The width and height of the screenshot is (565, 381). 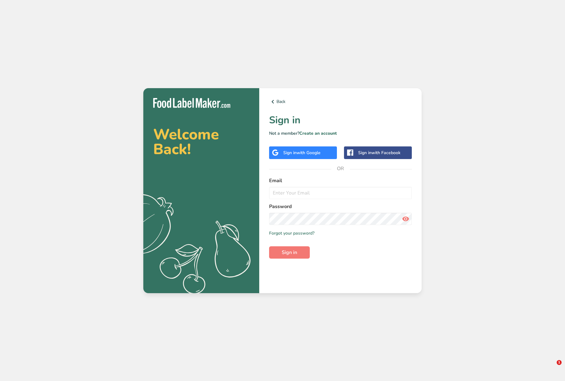 What do you see at coordinates (318, 133) in the screenshot?
I see `a: Create an account` at bounding box center [318, 133].